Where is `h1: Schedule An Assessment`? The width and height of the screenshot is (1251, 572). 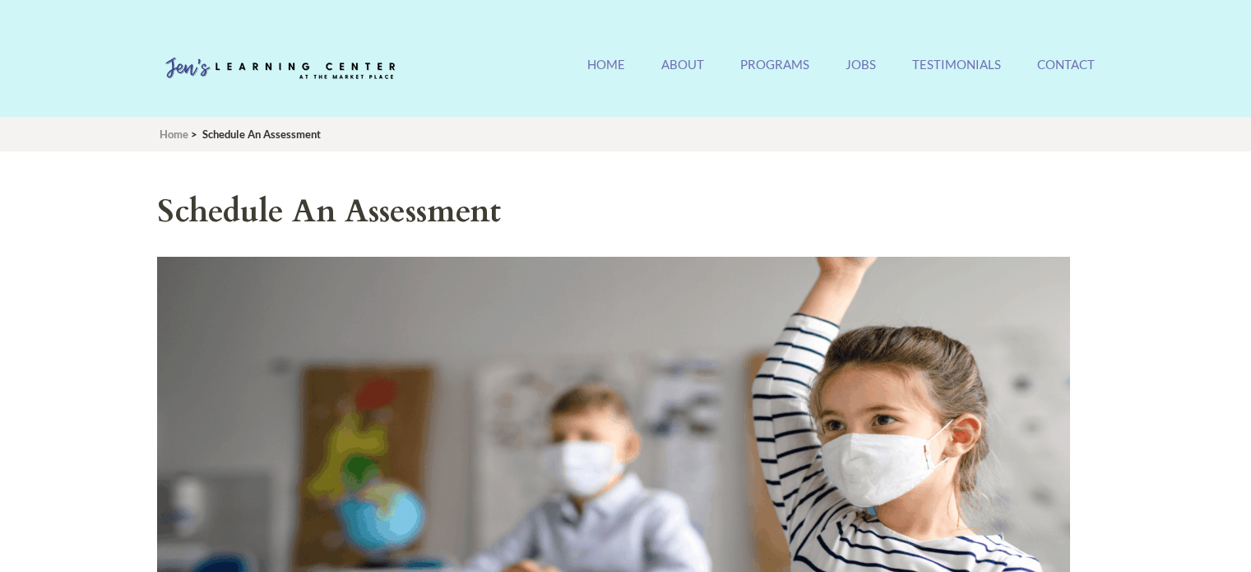
h1: Schedule An Assessment is located at coordinates (614, 211).